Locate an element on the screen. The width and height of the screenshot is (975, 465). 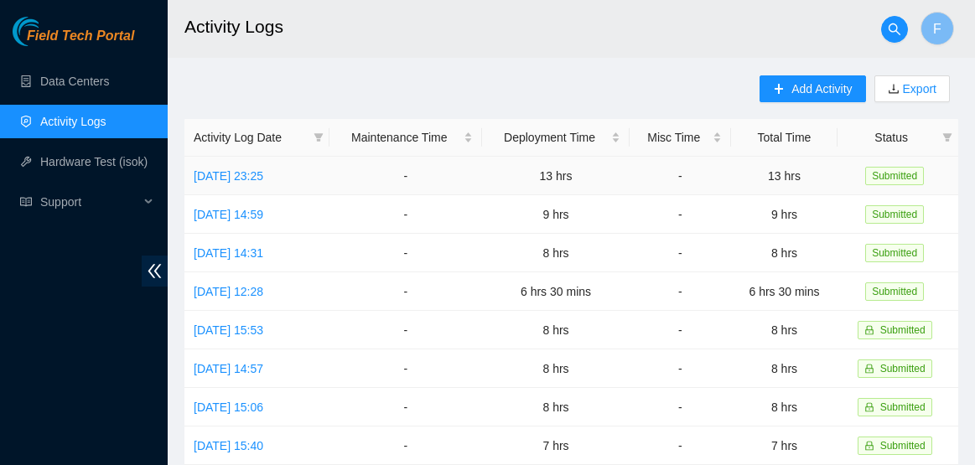
span: search is located at coordinates (895, 29).